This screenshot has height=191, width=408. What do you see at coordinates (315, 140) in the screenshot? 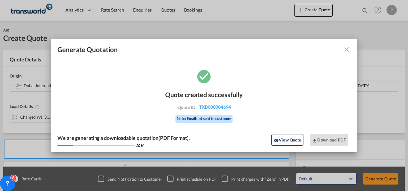
I see `md-icon: icon-download` at bounding box center [315, 140].